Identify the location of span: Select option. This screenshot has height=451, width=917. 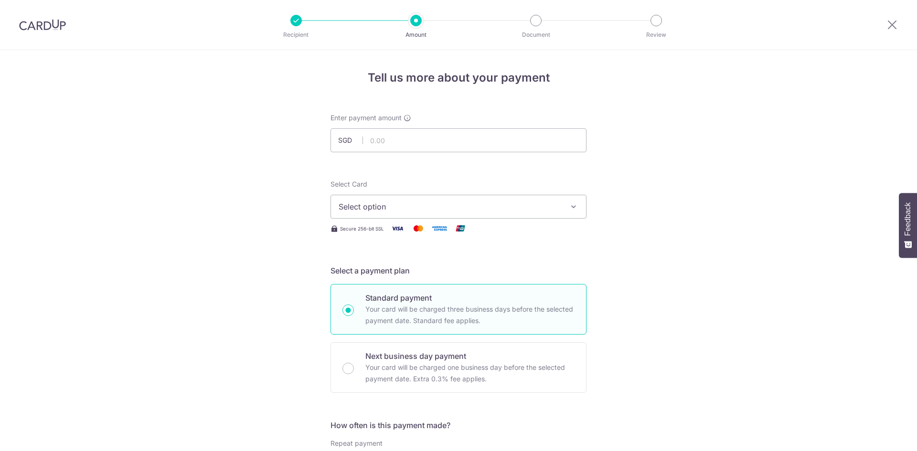
(450, 207).